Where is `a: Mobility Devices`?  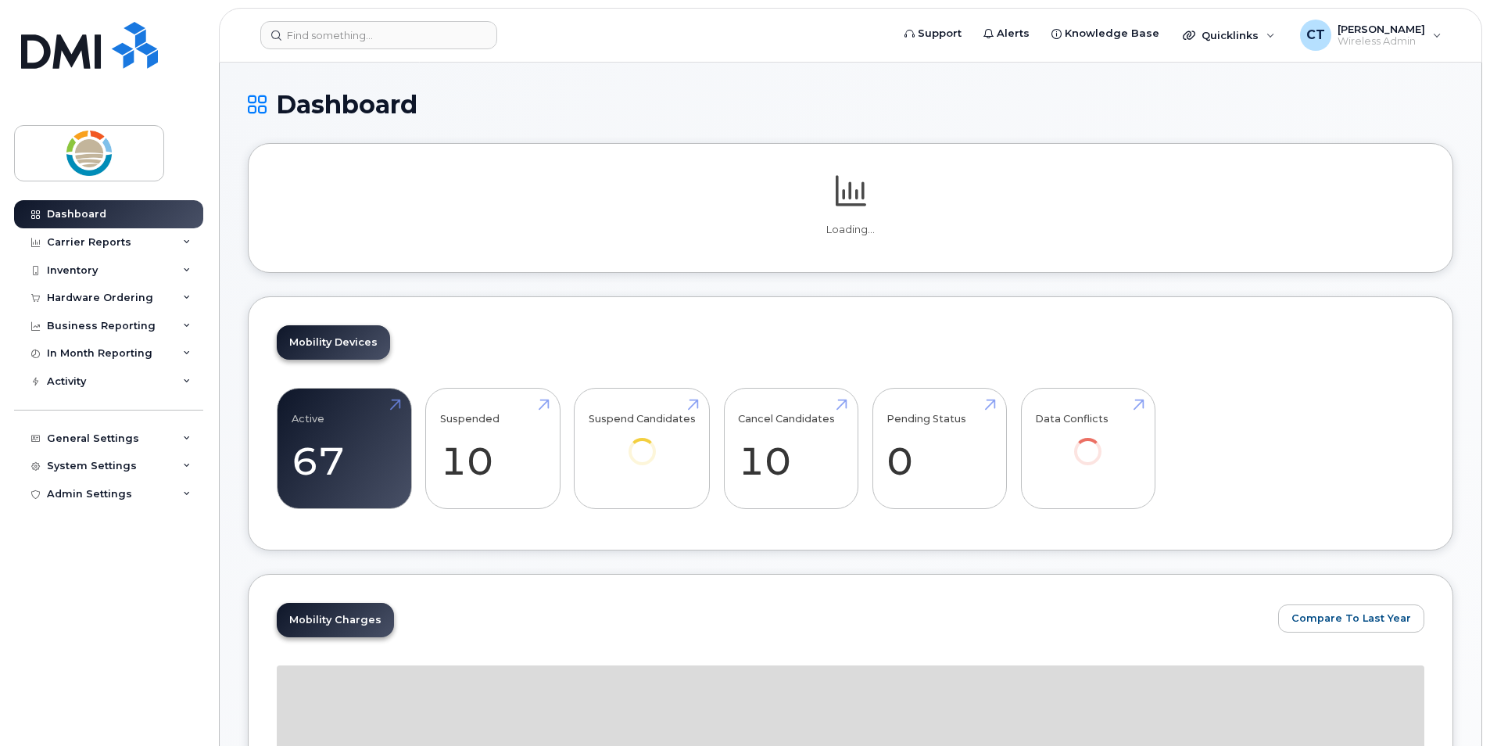
a: Mobility Devices is located at coordinates (333, 342).